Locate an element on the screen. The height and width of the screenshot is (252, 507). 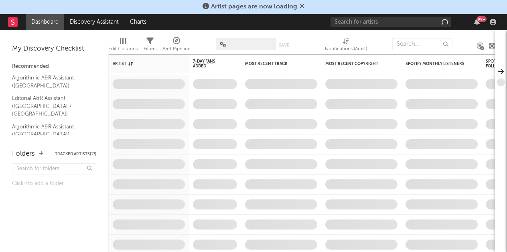
div: Click to add a folder. is located at coordinates (54, 184).